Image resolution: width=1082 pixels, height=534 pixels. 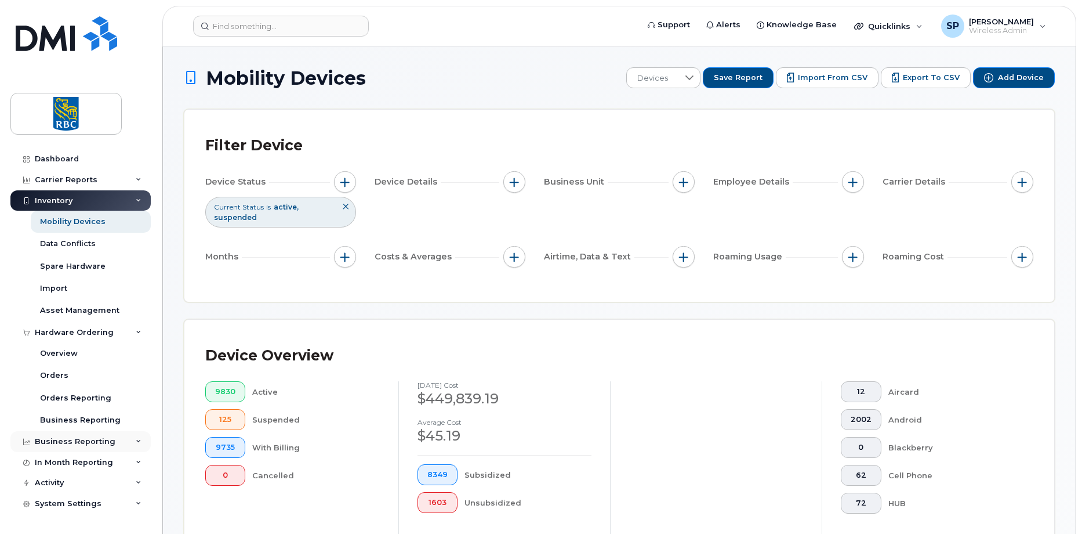 I want to click on span: is, so click(x=269, y=207).